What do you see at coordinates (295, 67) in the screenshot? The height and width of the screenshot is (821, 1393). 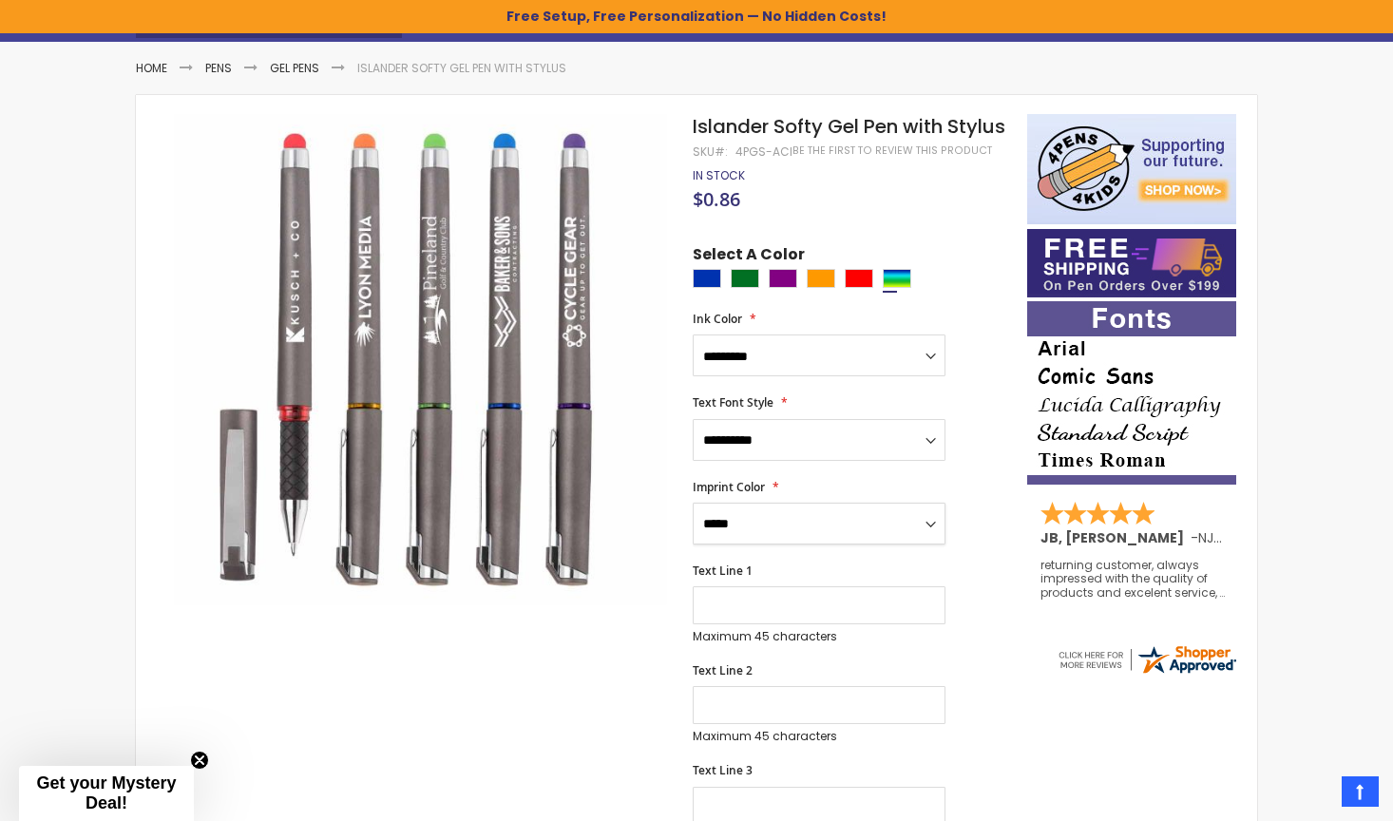 I see `a: Gel Pens` at bounding box center [295, 67].